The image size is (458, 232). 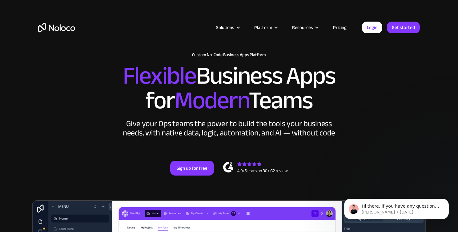 I want to click on div: message notification from Darragh, 2w ago. Hi there, if you have any questions about our pricing,..., so click(x=62, y=23).